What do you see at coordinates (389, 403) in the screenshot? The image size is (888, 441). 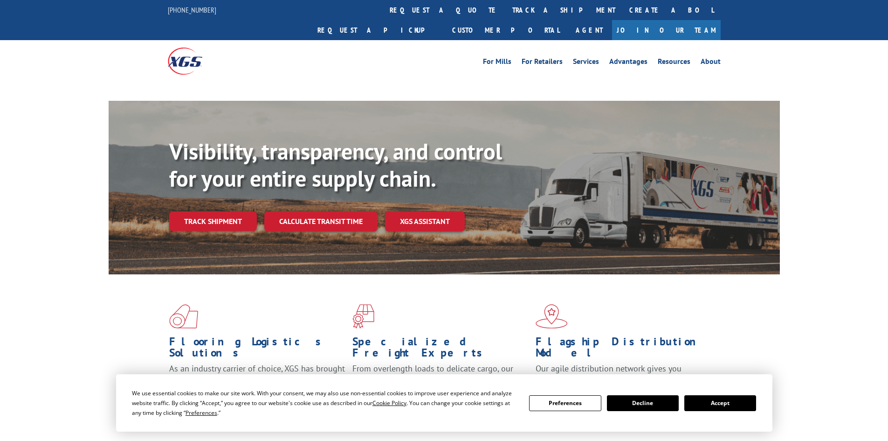 I see `span: Cookie Policy` at bounding box center [389, 403].